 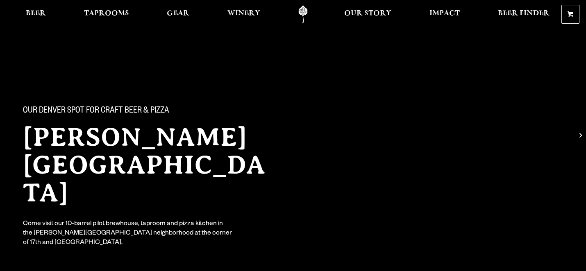 What do you see at coordinates (524, 14) in the screenshot?
I see `span: Beer Finder` at bounding box center [524, 14].